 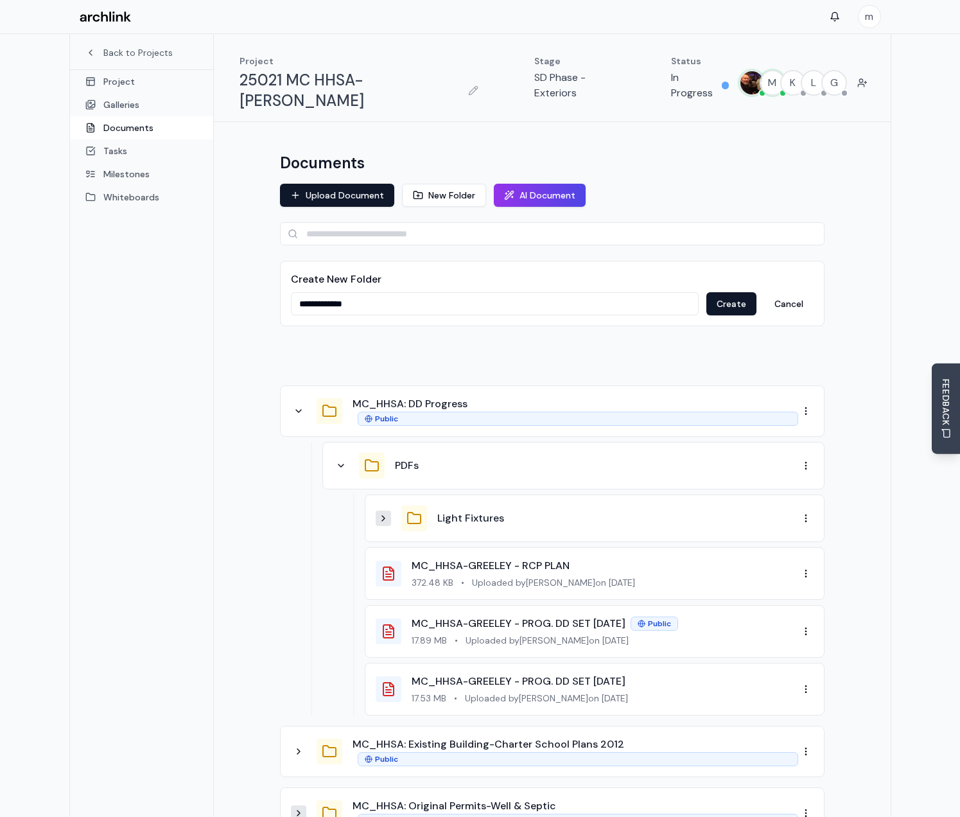 What do you see at coordinates (700, 61) in the screenshot?
I see `p: Status` at bounding box center [700, 61].